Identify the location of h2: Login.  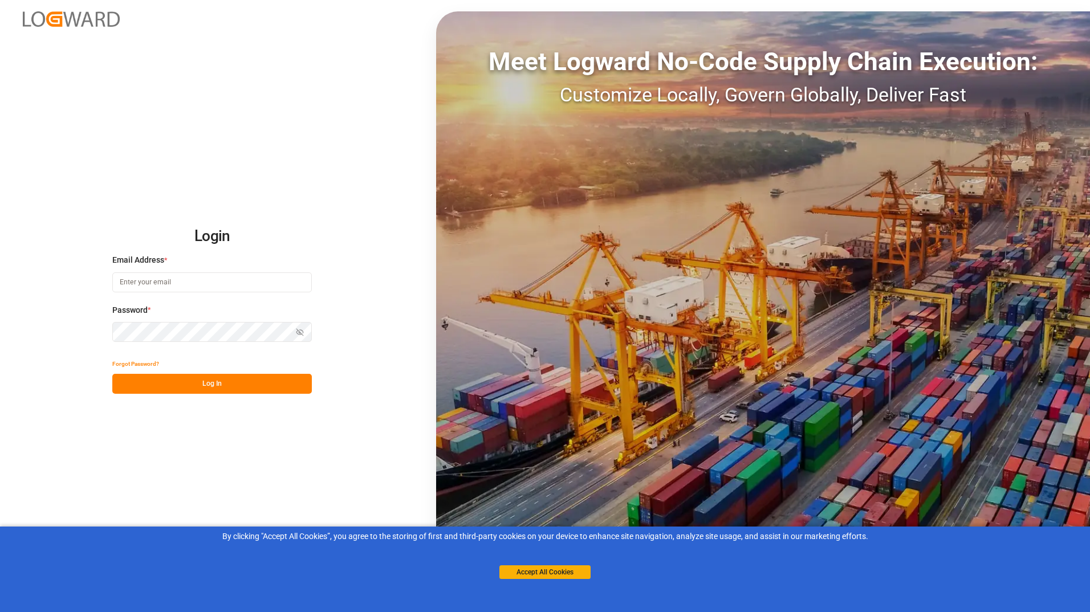
(212, 237).